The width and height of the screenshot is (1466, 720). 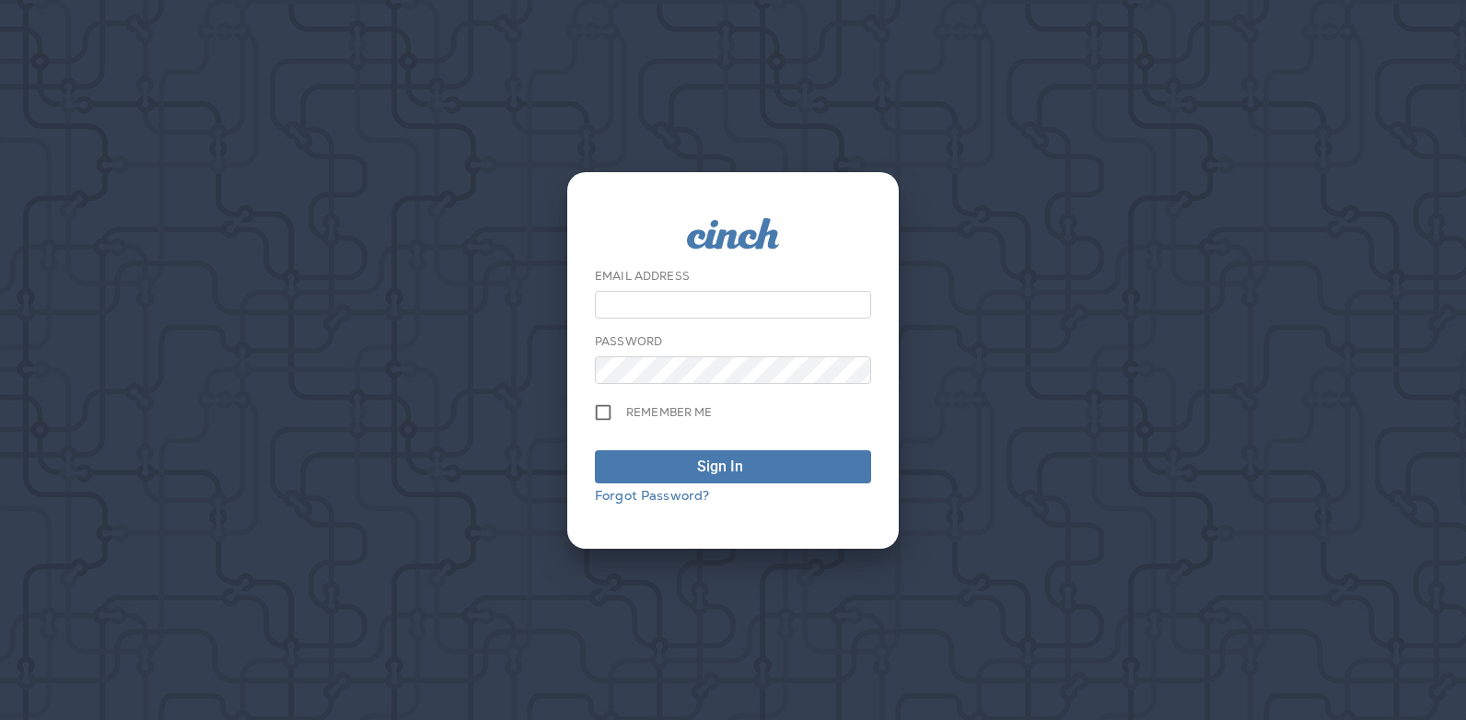 I want to click on div: Sign In, so click(x=720, y=467).